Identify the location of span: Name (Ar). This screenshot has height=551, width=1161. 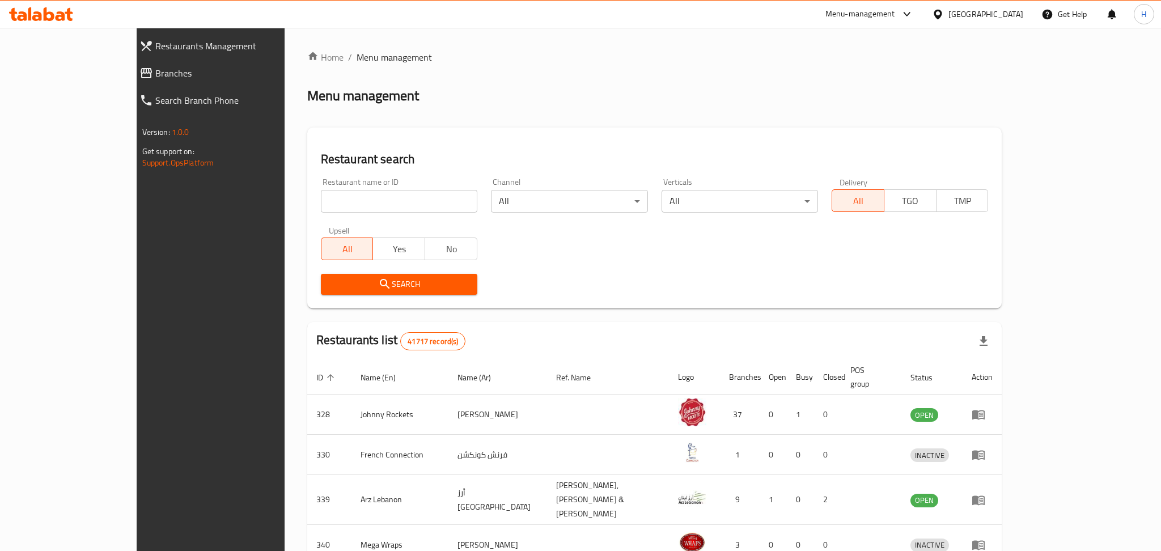
(481, 378).